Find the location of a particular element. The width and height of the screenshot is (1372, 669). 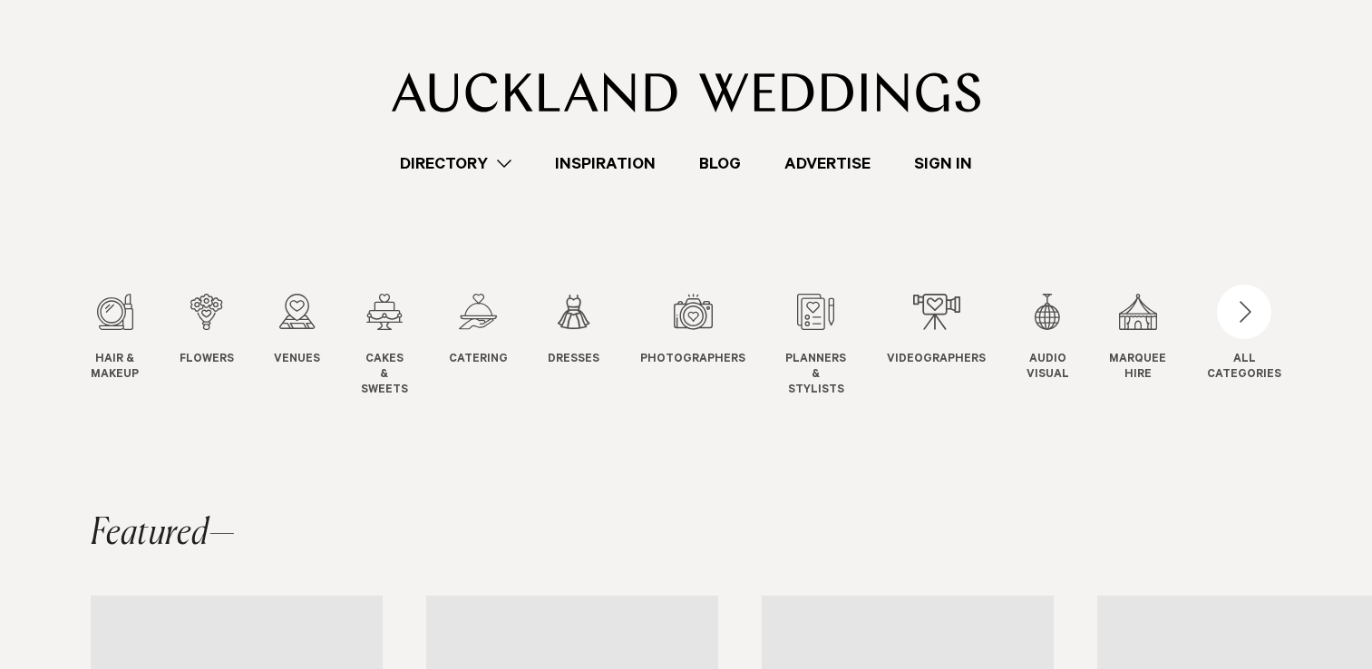

a: Hair & Makeup is located at coordinates (114, 338).